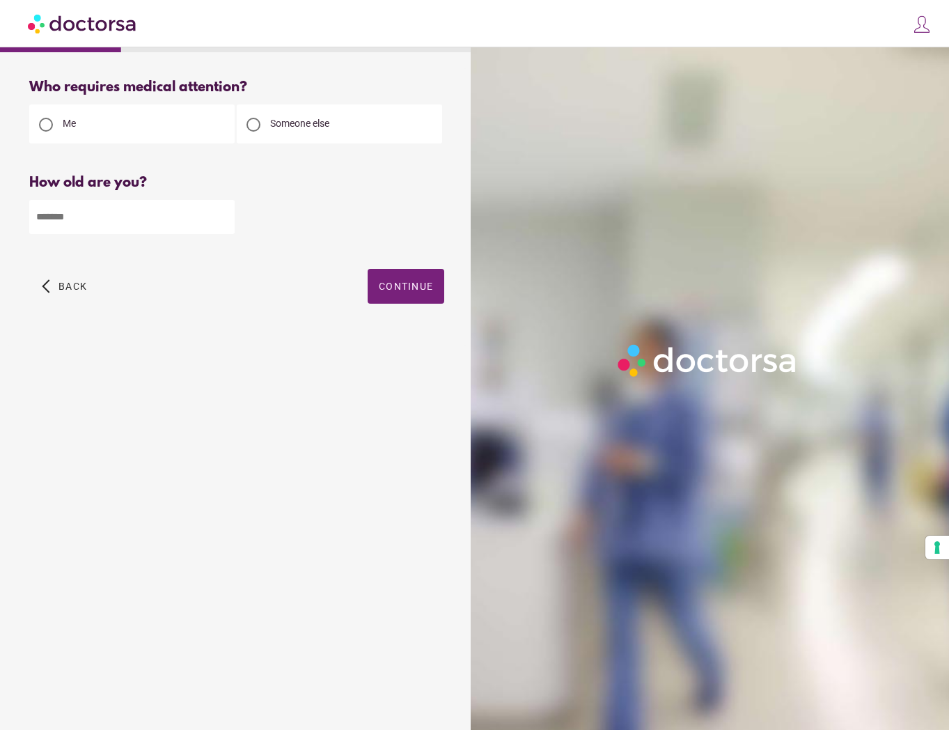  Describe the element at coordinates (406, 286) in the screenshot. I see `button: Continue` at that location.